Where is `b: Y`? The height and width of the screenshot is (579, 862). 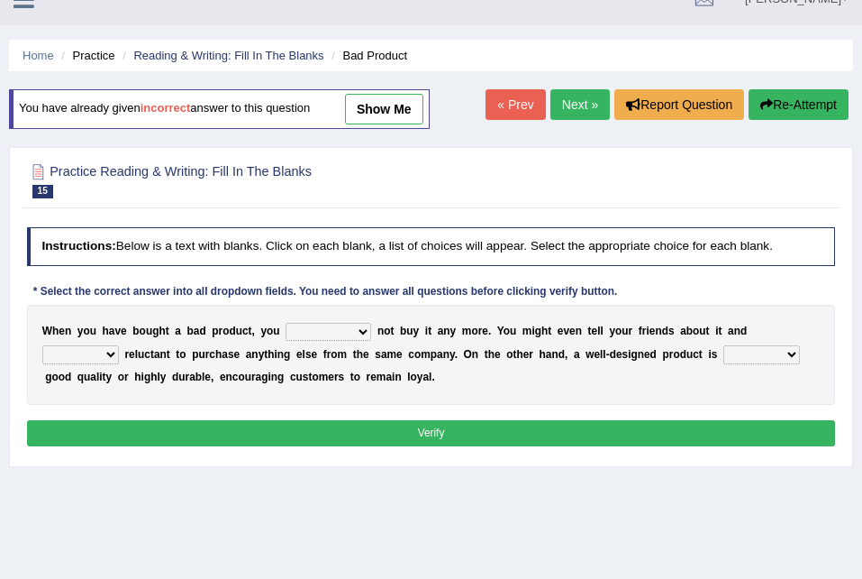 b: Y is located at coordinates (500, 331).